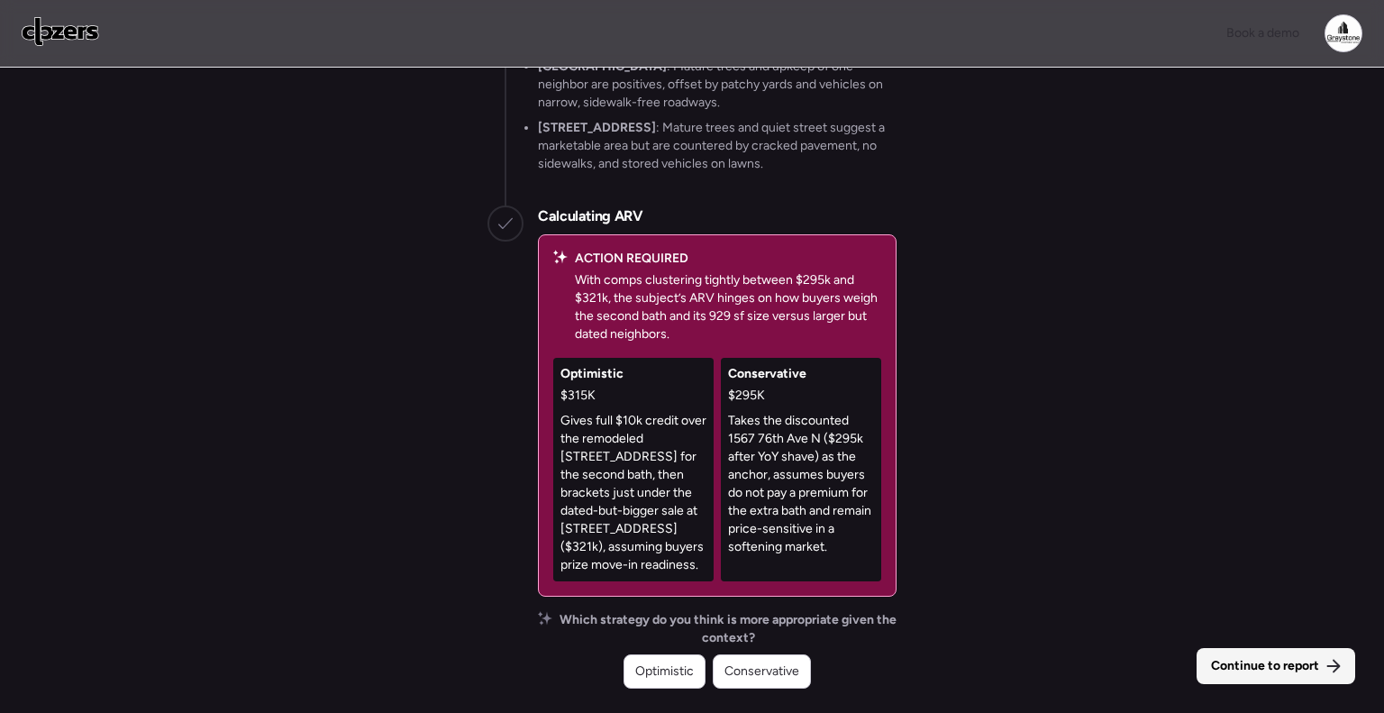  What do you see at coordinates (728, 629) in the screenshot?
I see `span: Which strategy do you think is more appropriate given the context?` at bounding box center [728, 629].